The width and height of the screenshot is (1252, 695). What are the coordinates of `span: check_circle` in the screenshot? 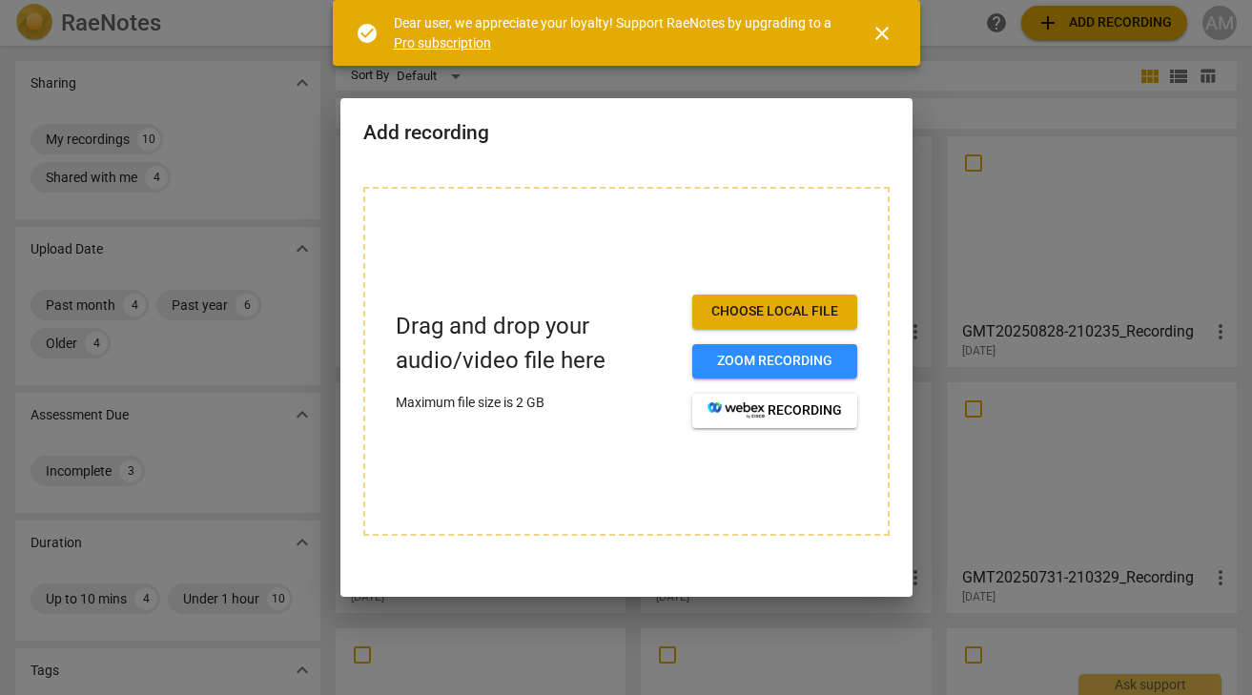 It's located at (367, 33).